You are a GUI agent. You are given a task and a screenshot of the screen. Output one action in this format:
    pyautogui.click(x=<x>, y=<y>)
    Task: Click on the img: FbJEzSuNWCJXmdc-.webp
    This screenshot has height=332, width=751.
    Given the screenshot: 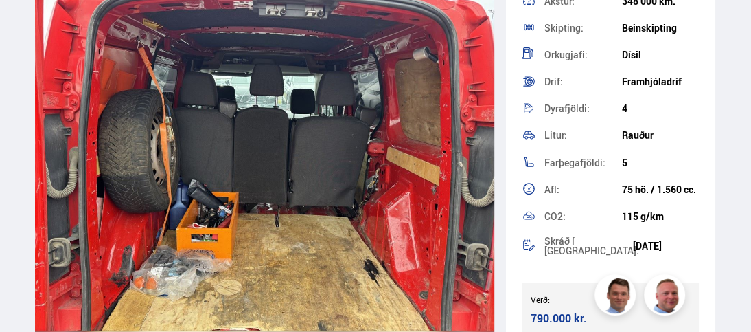 What is the action you would take?
    pyautogui.click(x=617, y=297)
    